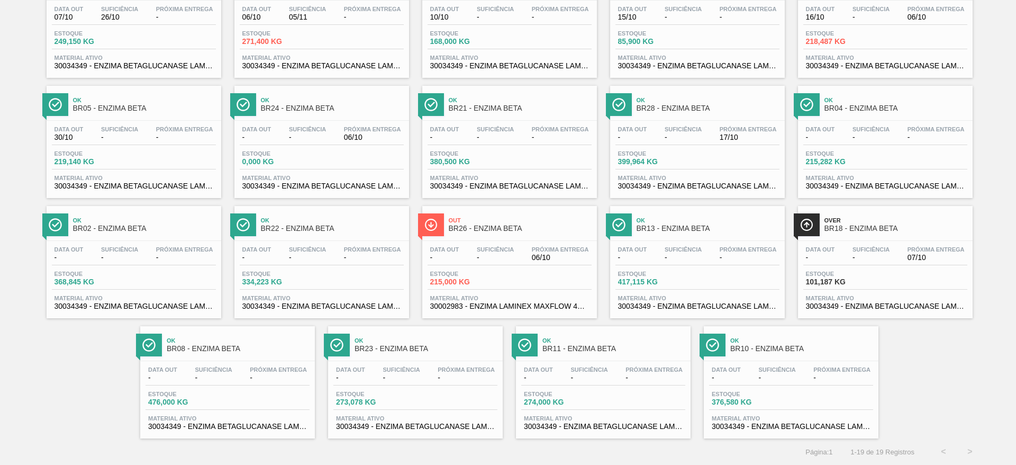 The width and height of the screenshot is (1016, 465). I want to click on a: ÍconeOverBR18 - ENZIMA BETAData out-Suficiência-Próxima Entrega07/10Estoque101,187 KGMaterial ati..., so click(884, 258).